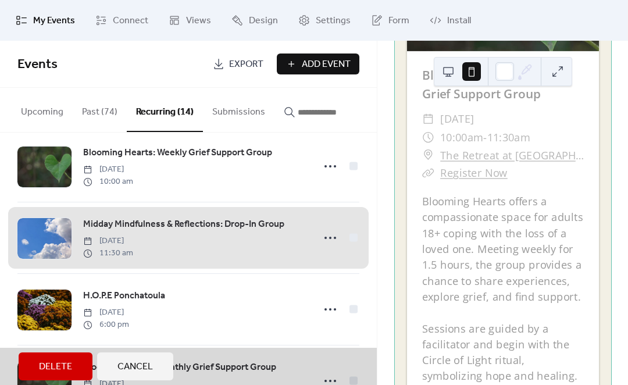  Describe the element at coordinates (122, 20) in the screenshot. I see `a: Connect` at that location.